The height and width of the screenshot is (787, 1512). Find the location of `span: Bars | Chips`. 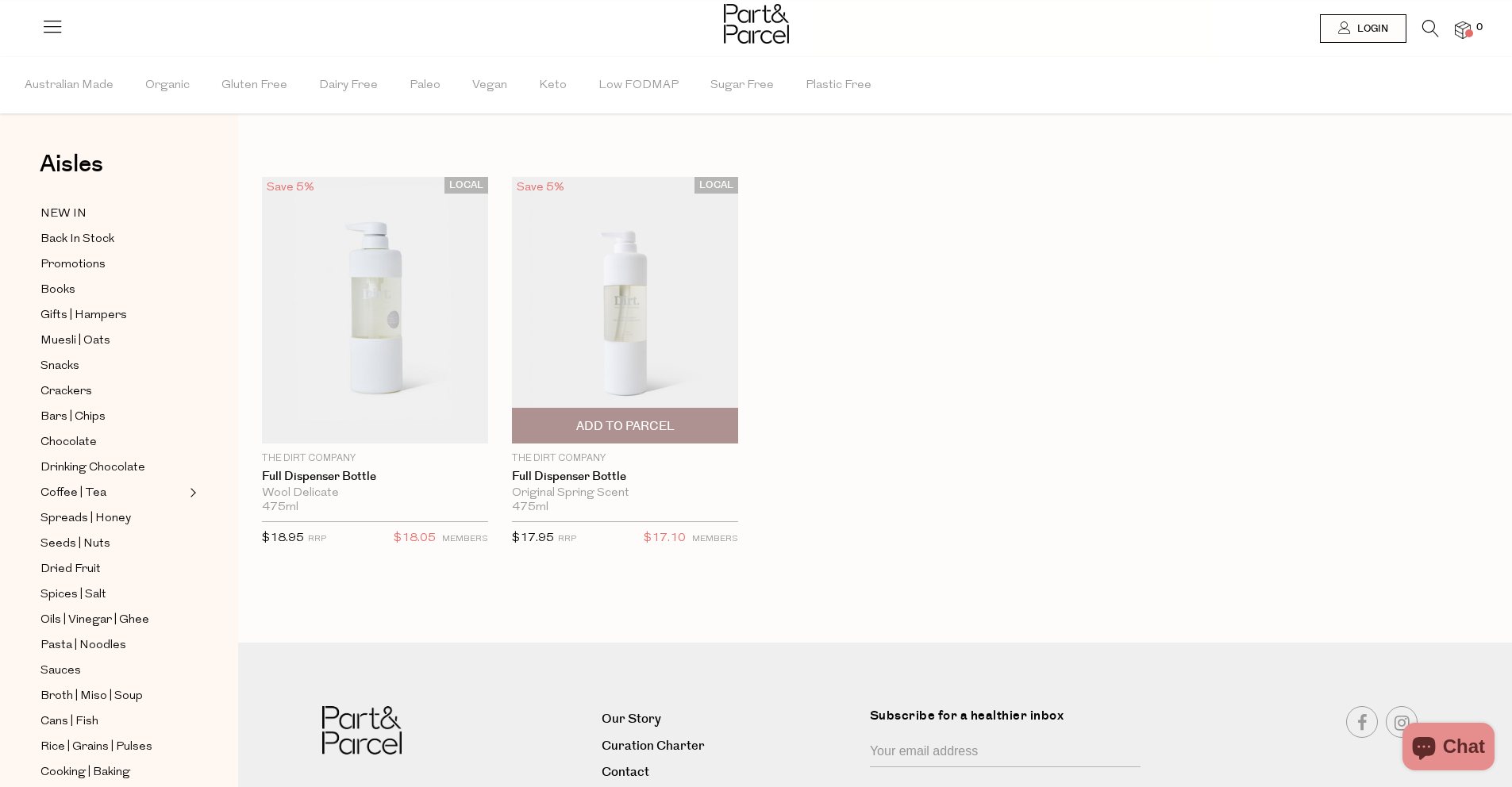

span: Bars | Chips is located at coordinates (73, 417).